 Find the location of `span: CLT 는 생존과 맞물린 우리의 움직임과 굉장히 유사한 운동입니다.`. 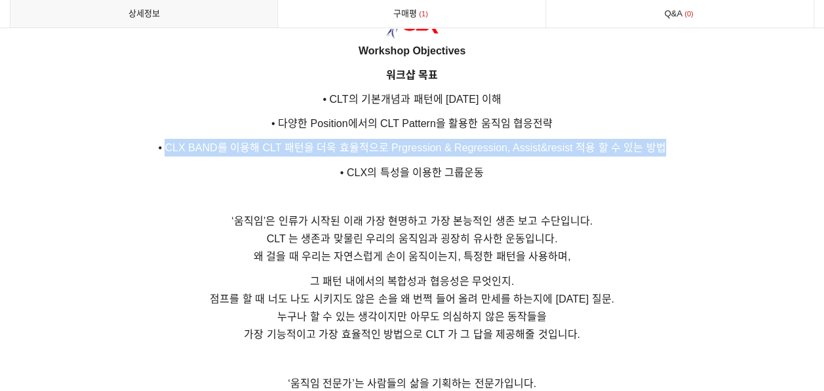

span: CLT 는 생존과 맞물린 우리의 움직임과 굉장히 유사한 운동입니다. is located at coordinates (412, 239).